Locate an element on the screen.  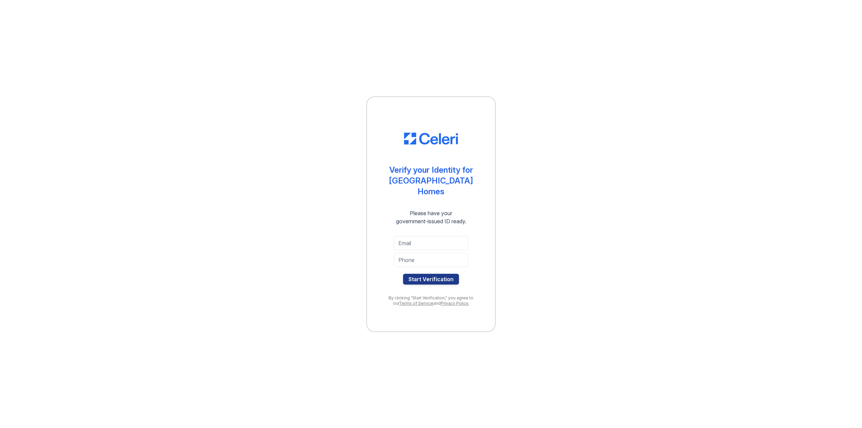
a: Terms of Service is located at coordinates (416, 303).